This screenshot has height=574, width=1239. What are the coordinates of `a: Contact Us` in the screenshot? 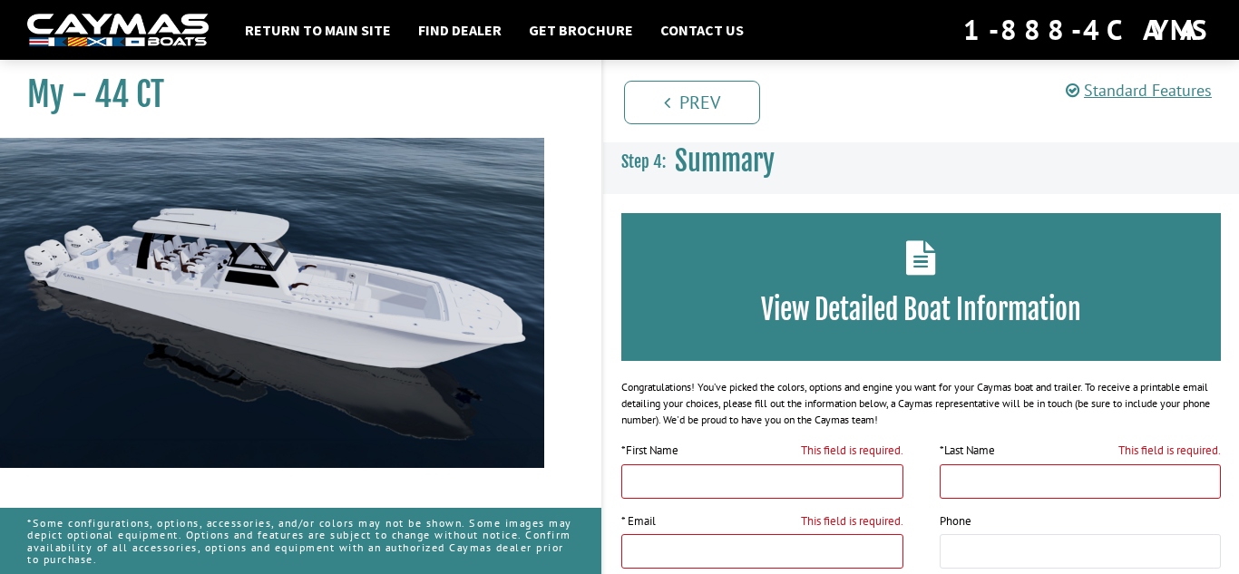 It's located at (702, 30).